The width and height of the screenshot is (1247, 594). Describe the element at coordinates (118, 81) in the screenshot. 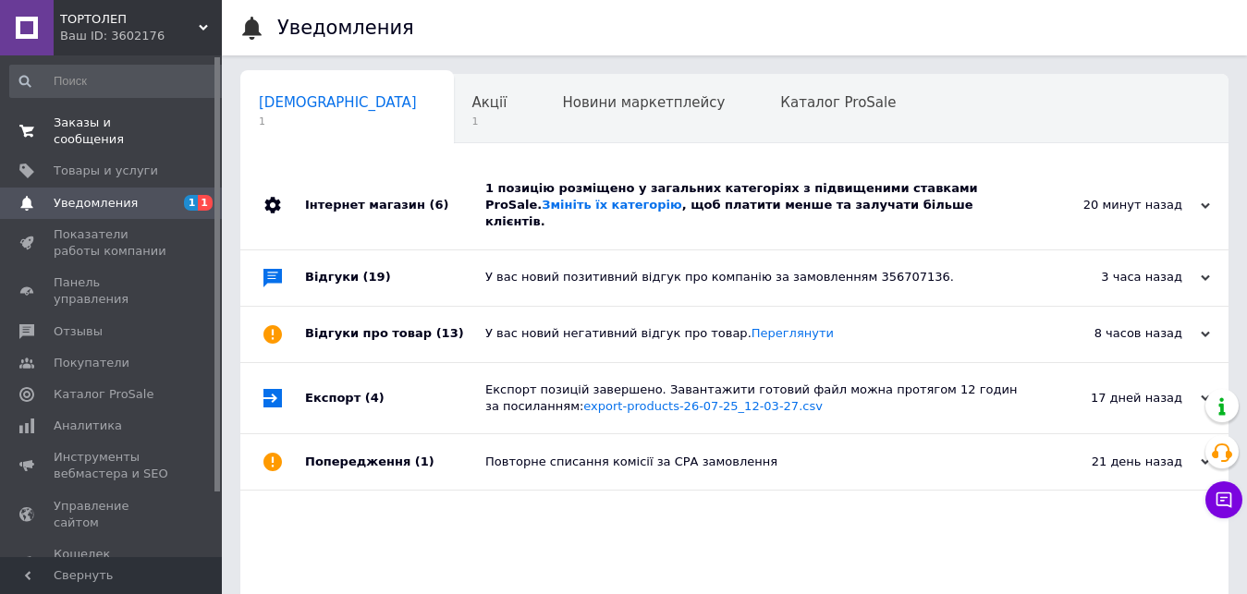

I see `input: Поиск` at that location.